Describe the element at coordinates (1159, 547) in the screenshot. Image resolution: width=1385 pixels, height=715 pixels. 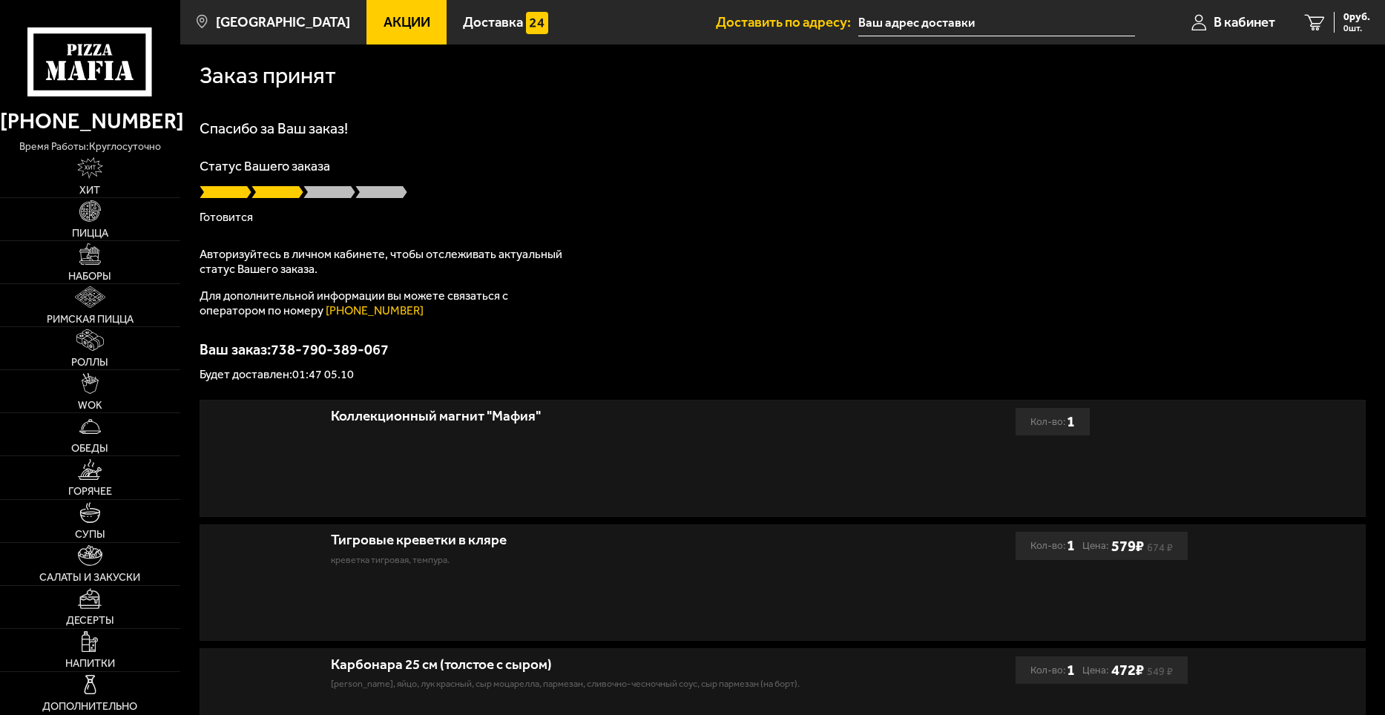
I see `s: 674 ₽` at that location.